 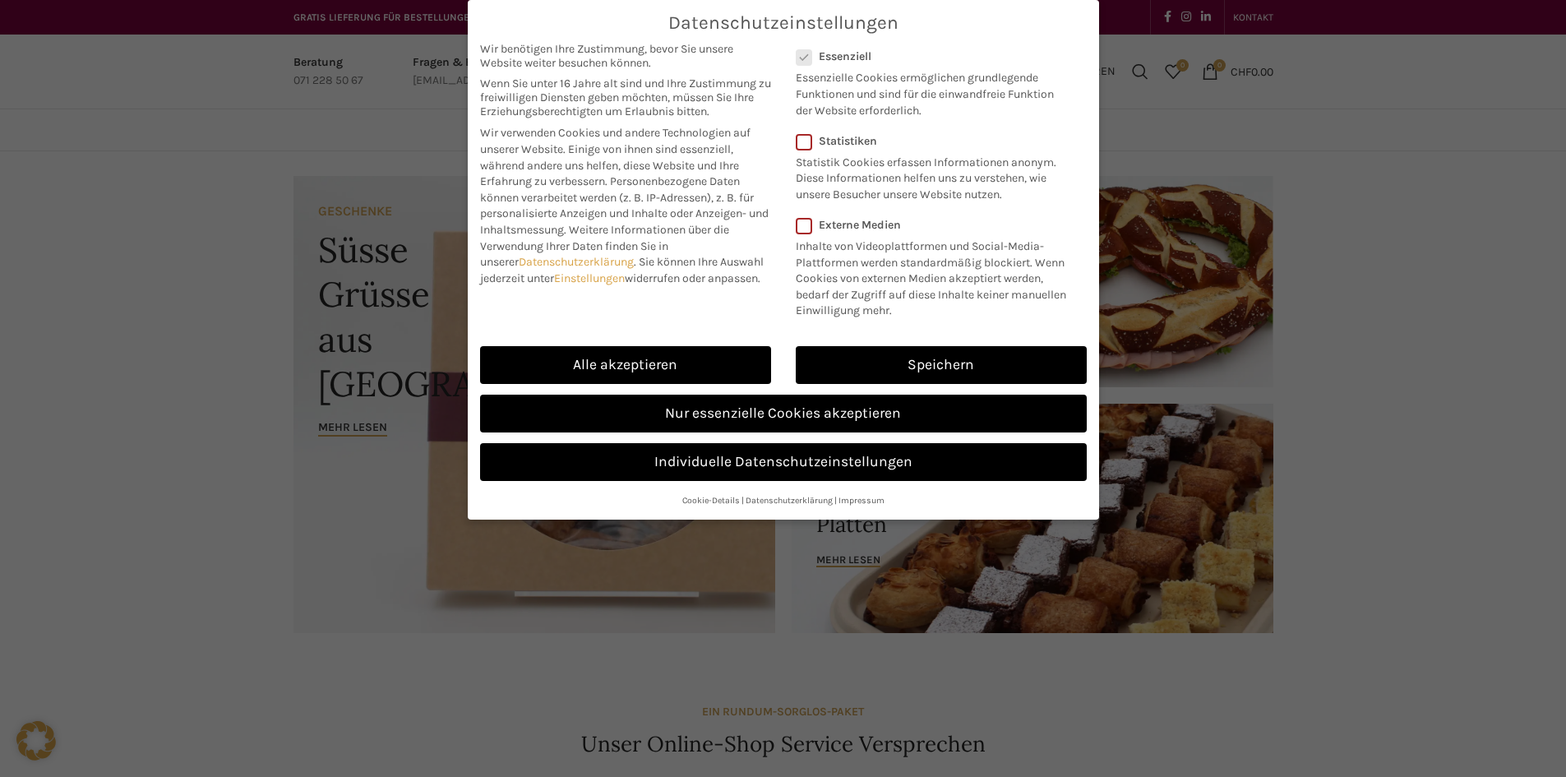 I want to click on p: Statistik Cookies erfassen Informationen anonym. Diese Informationen helfen uns zu verstehen, wie..., so click(x=931, y=175).